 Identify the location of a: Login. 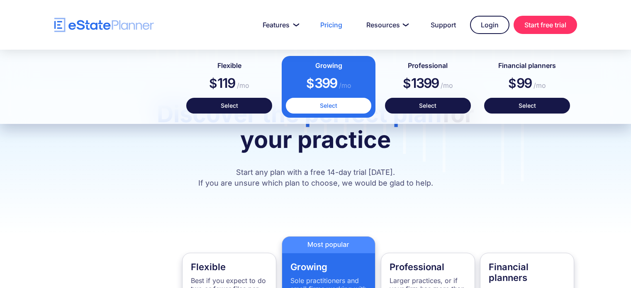
(490, 25).